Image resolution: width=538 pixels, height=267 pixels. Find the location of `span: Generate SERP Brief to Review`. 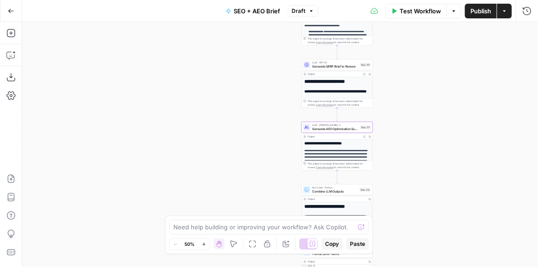

span: Generate SERP Brief to Review is located at coordinates (335, 66).